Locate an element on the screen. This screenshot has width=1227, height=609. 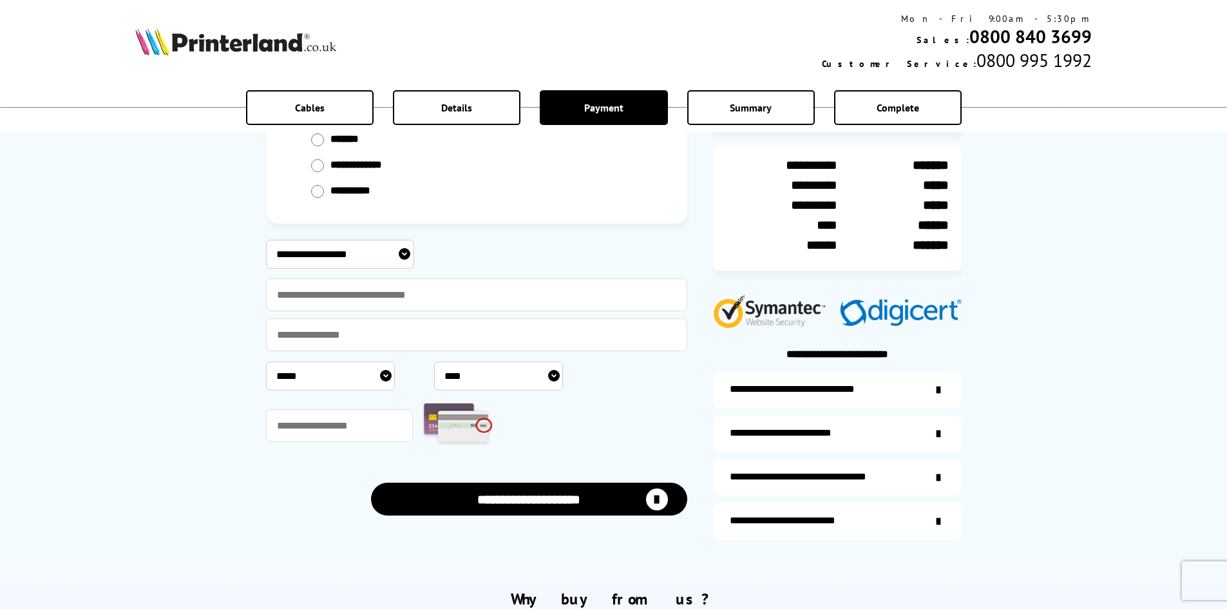
span: 0800 995 1992 is located at coordinates (1034, 60).